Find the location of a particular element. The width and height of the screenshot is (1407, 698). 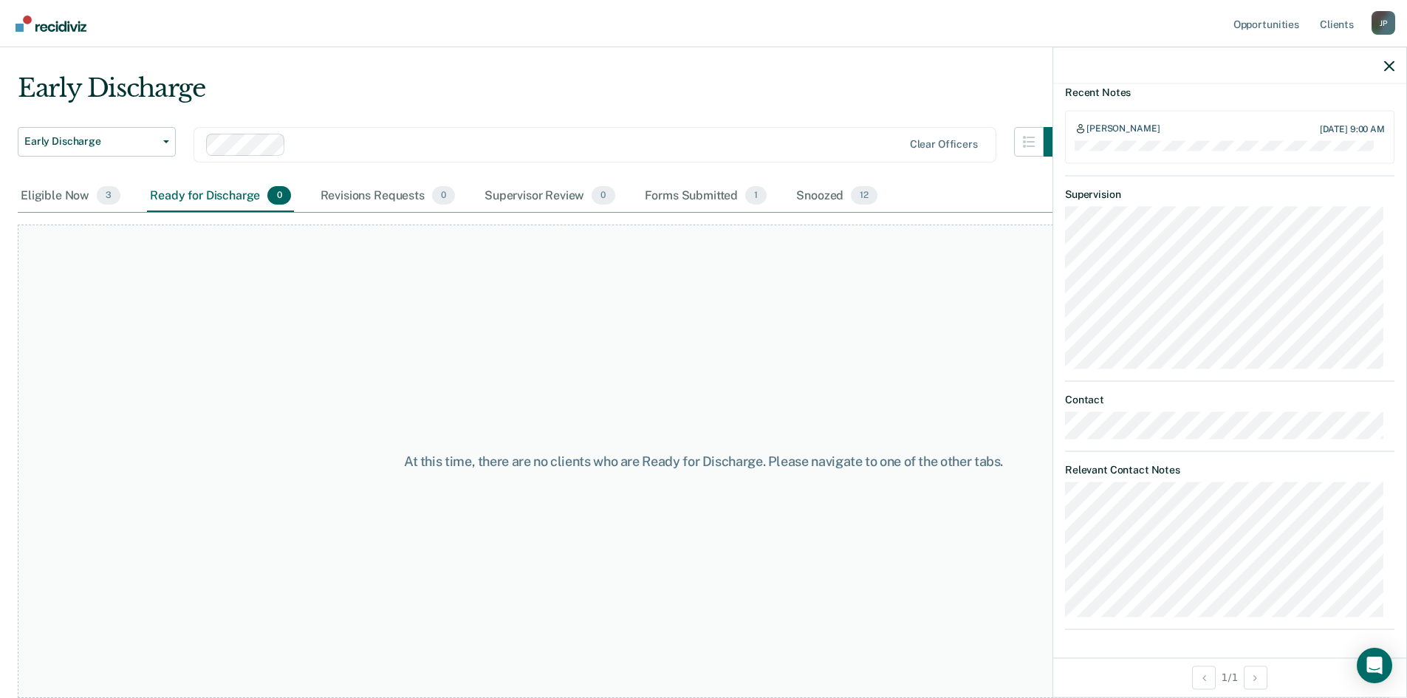

dt: Recent Notes is located at coordinates (1230, 92).